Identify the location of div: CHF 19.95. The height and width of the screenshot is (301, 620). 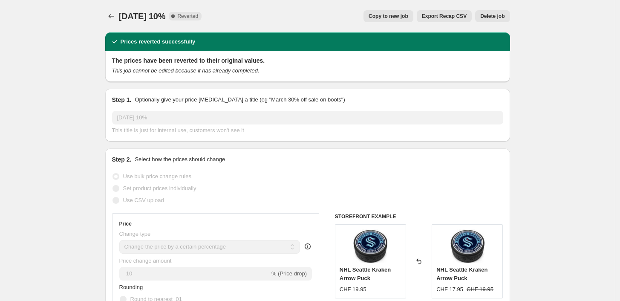
(353, 289).